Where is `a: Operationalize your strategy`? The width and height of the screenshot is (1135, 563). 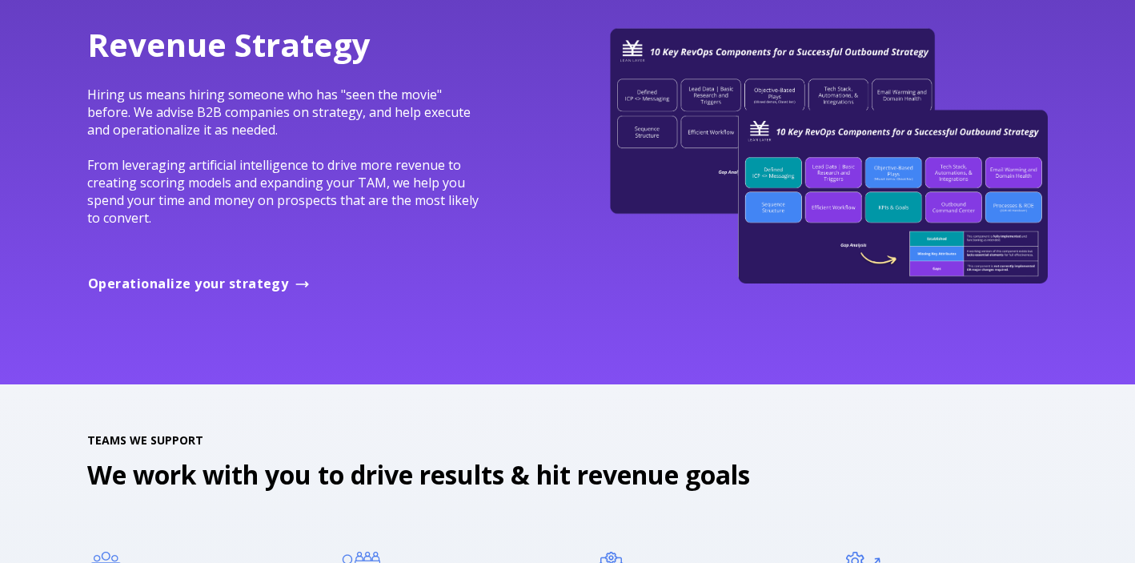
a: Operationalize your strategy is located at coordinates (199, 284).